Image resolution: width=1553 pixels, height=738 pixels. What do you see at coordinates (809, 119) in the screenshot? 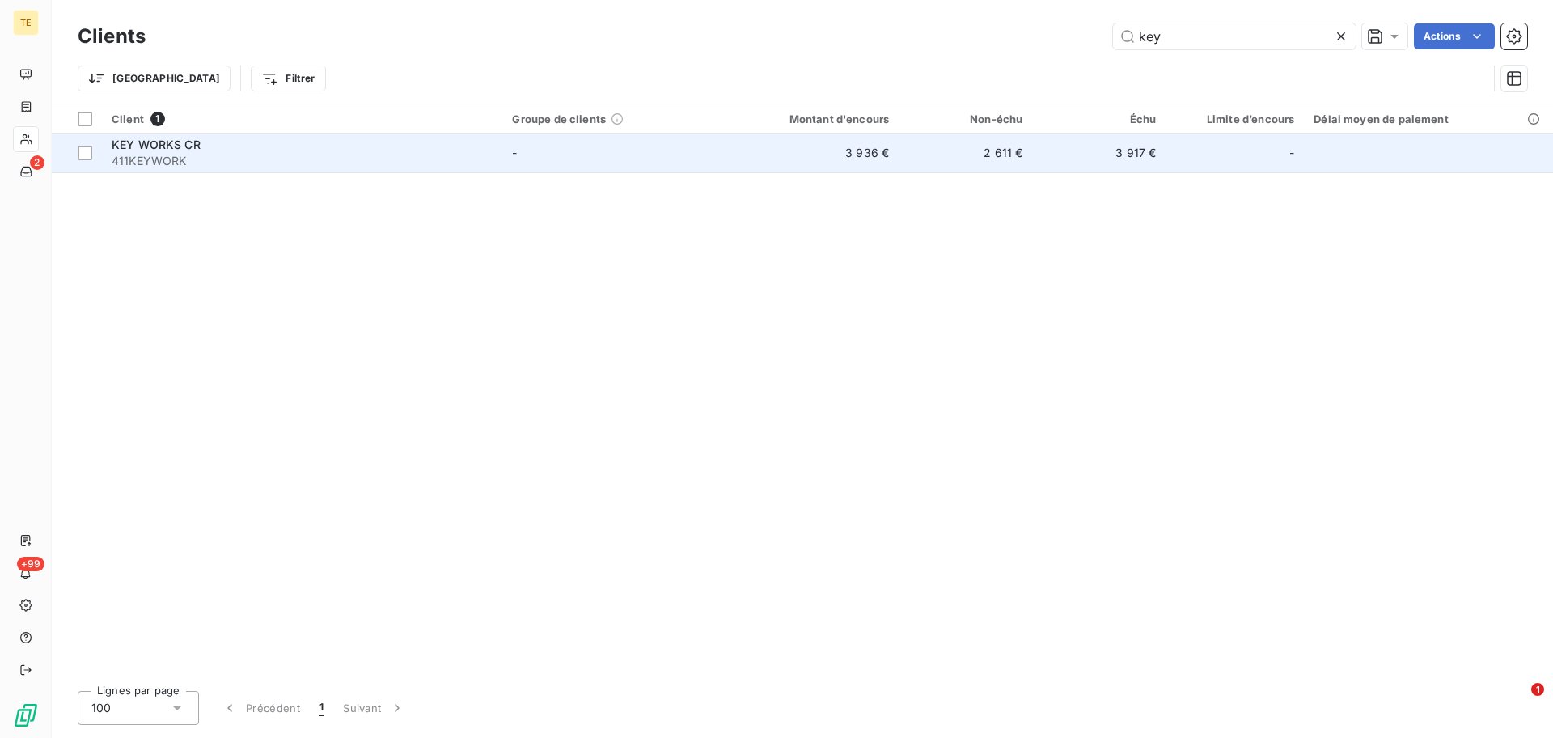
I see `div: Montant d'encours` at bounding box center [809, 119].